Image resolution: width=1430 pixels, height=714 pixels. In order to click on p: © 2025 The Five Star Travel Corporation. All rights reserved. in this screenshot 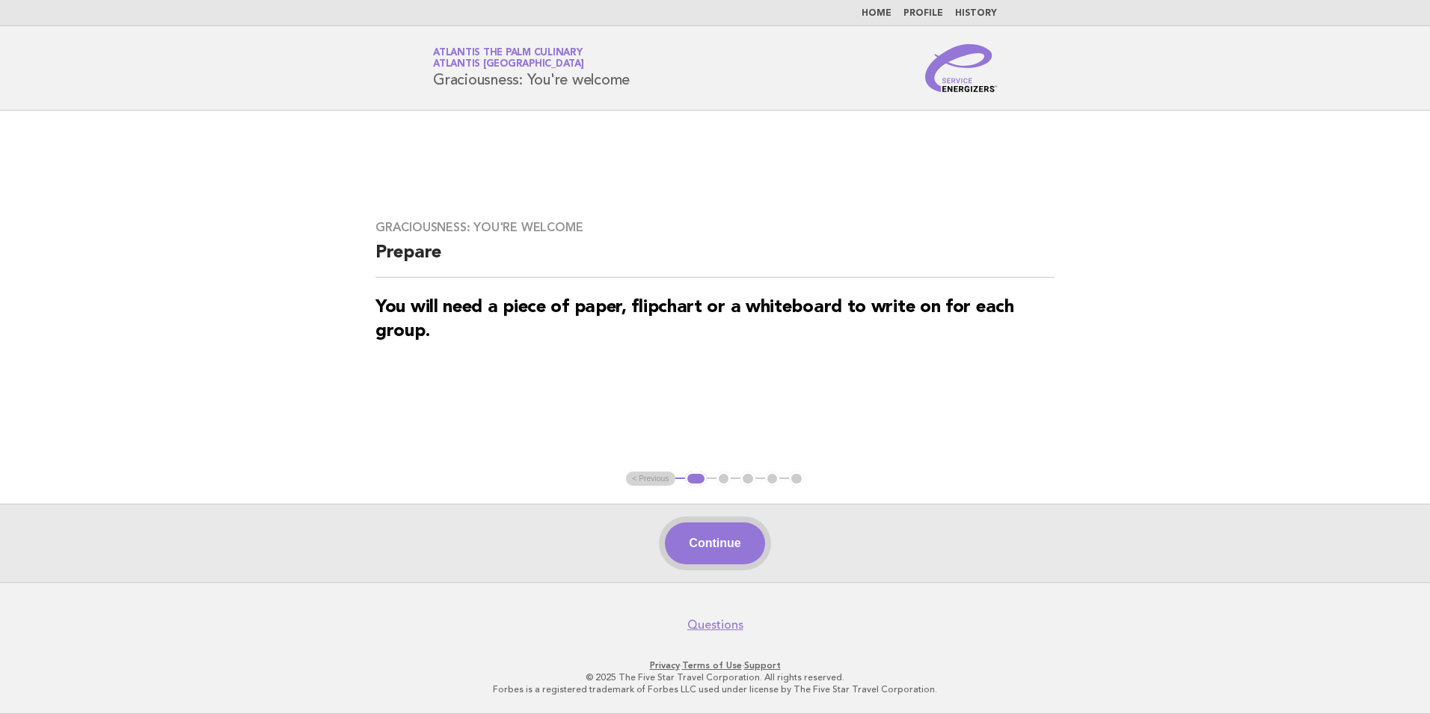, I will do `click(715, 677)`.